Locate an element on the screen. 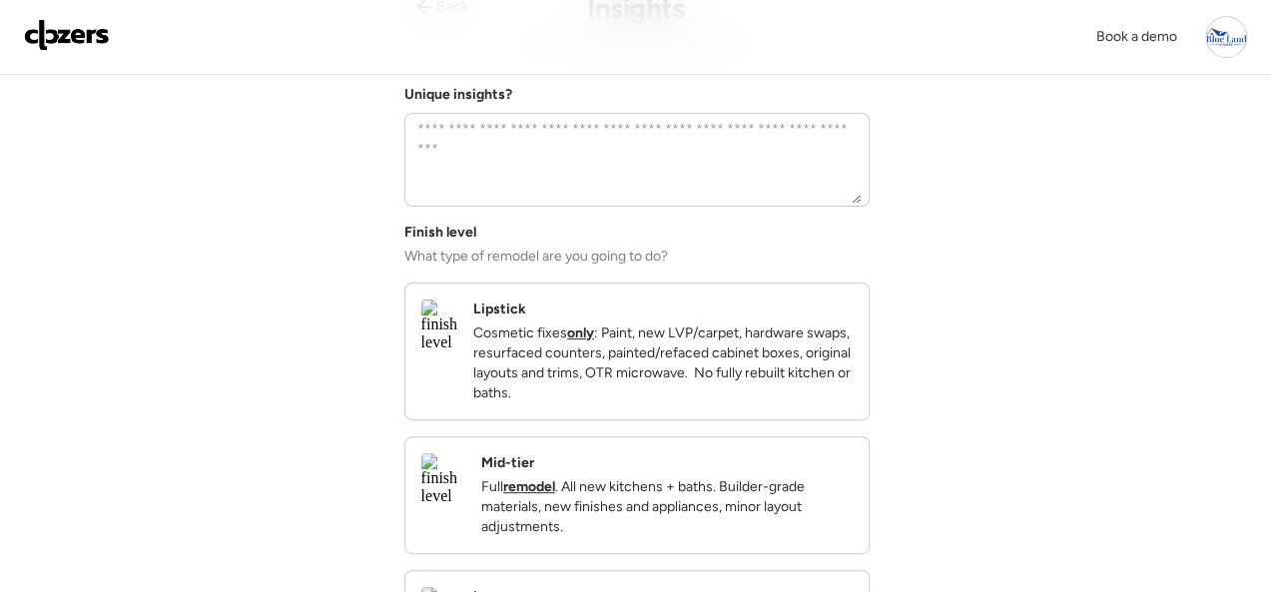 The height and width of the screenshot is (592, 1271). strong: remodel is located at coordinates (529, 486).